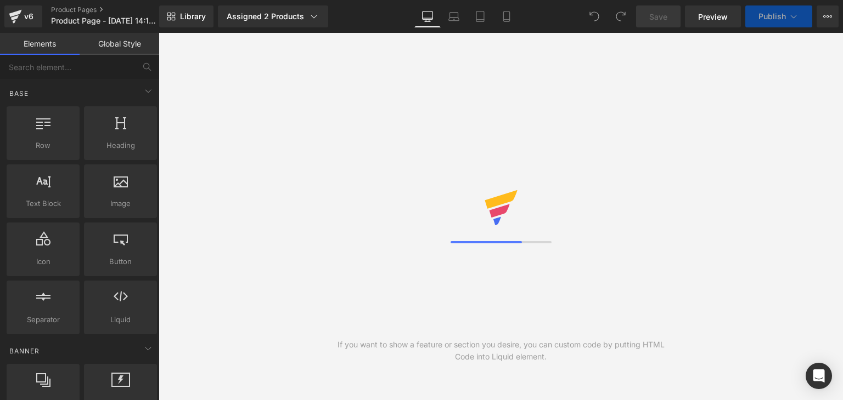  Describe the element at coordinates (120, 145) in the screenshot. I see `span: Heading` at that location.